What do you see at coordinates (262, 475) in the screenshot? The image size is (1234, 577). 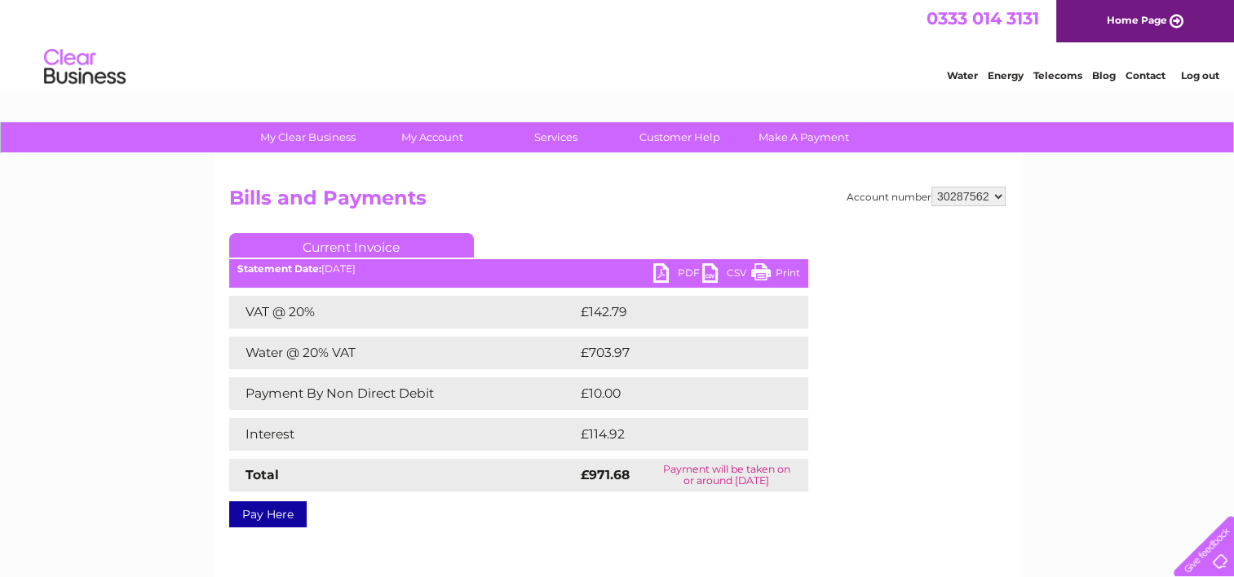 I see `strong: Total` at bounding box center [262, 475].